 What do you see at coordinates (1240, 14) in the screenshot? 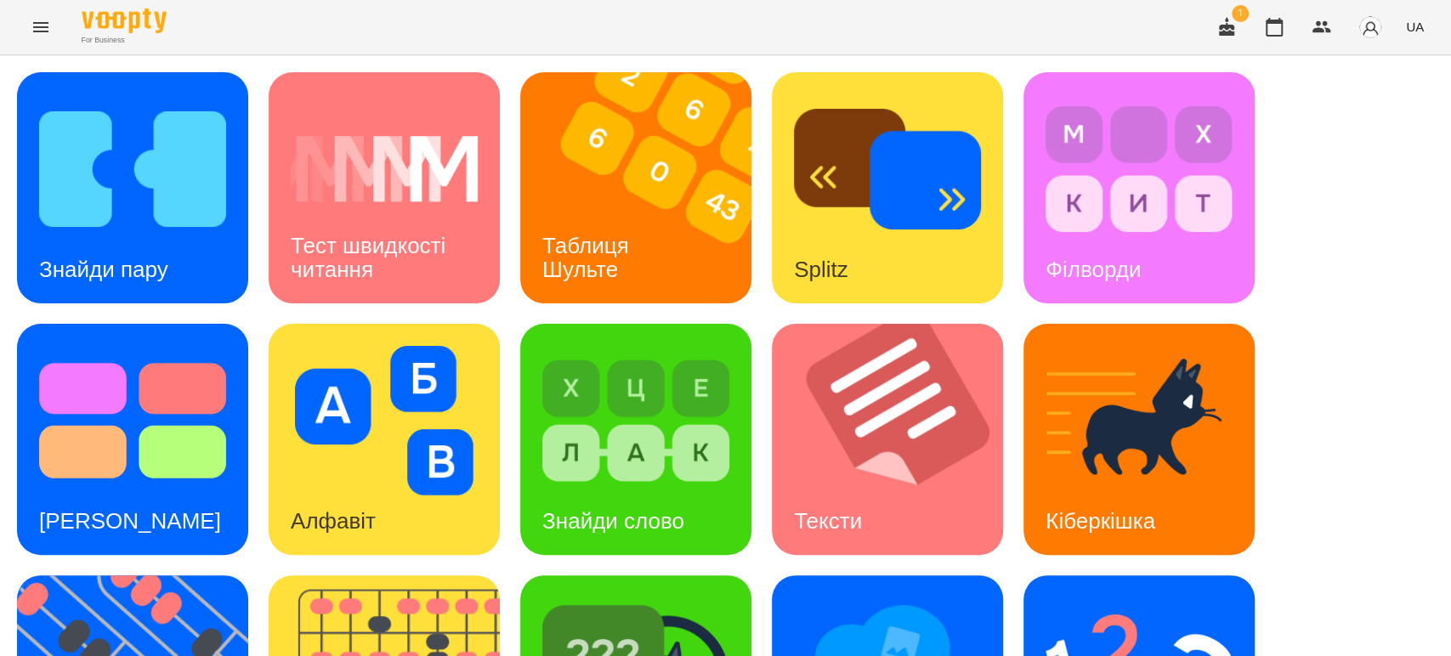
I see `span: 1` at bounding box center [1240, 14].